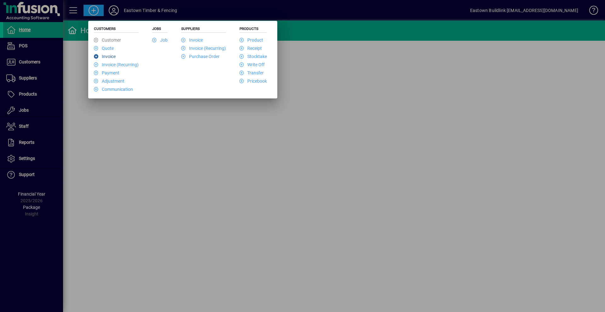 The height and width of the screenshot is (312, 605). What do you see at coordinates (109, 81) in the screenshot?
I see `a: Adjustment` at bounding box center [109, 81].